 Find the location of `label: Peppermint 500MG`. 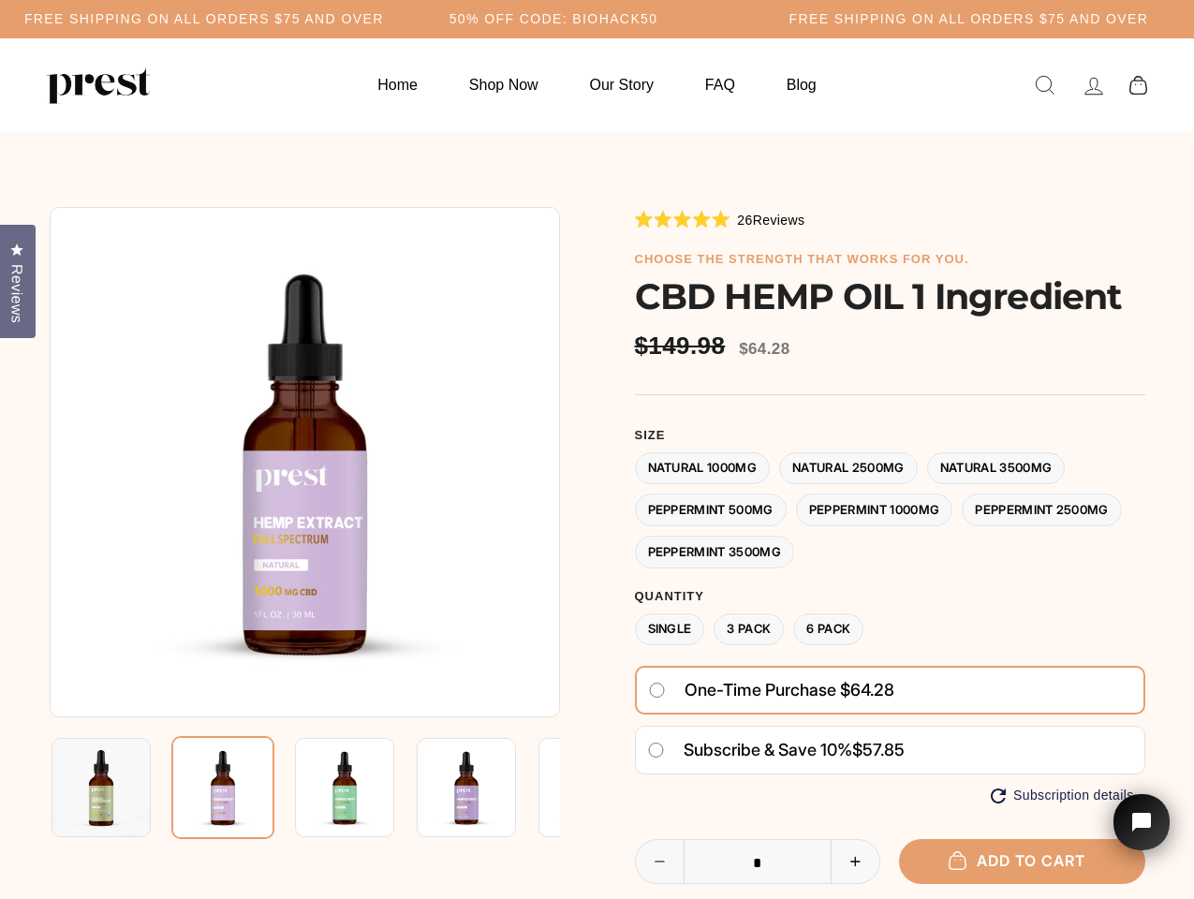

label: Peppermint 500MG is located at coordinates (711, 509).